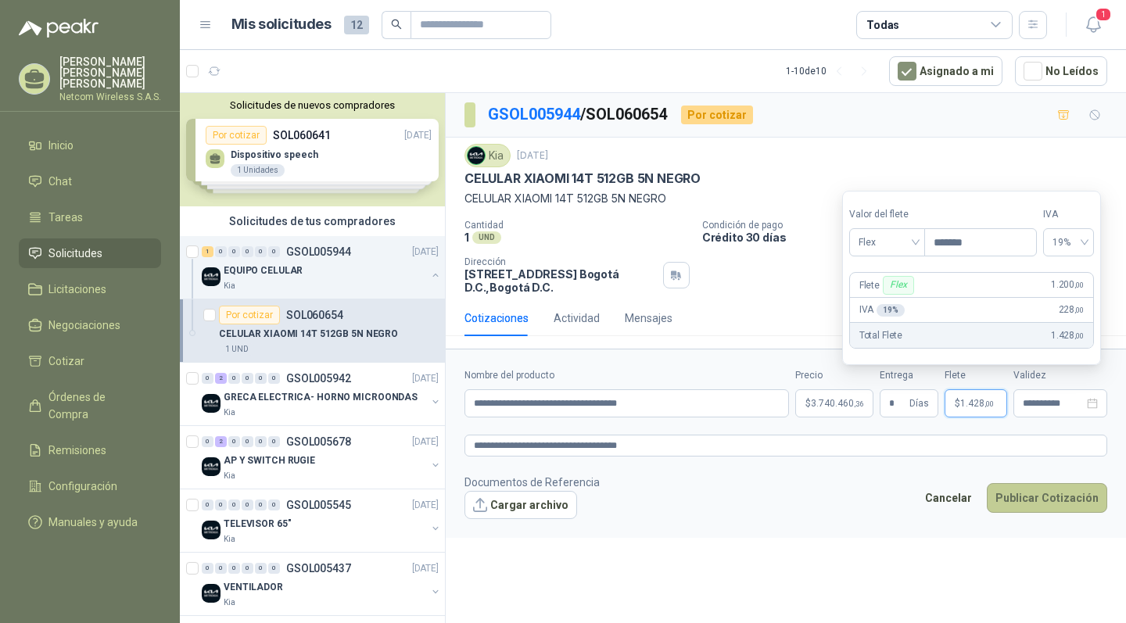 This screenshot has height=623, width=1126. I want to click on div: 1 UND, so click(237, 349).